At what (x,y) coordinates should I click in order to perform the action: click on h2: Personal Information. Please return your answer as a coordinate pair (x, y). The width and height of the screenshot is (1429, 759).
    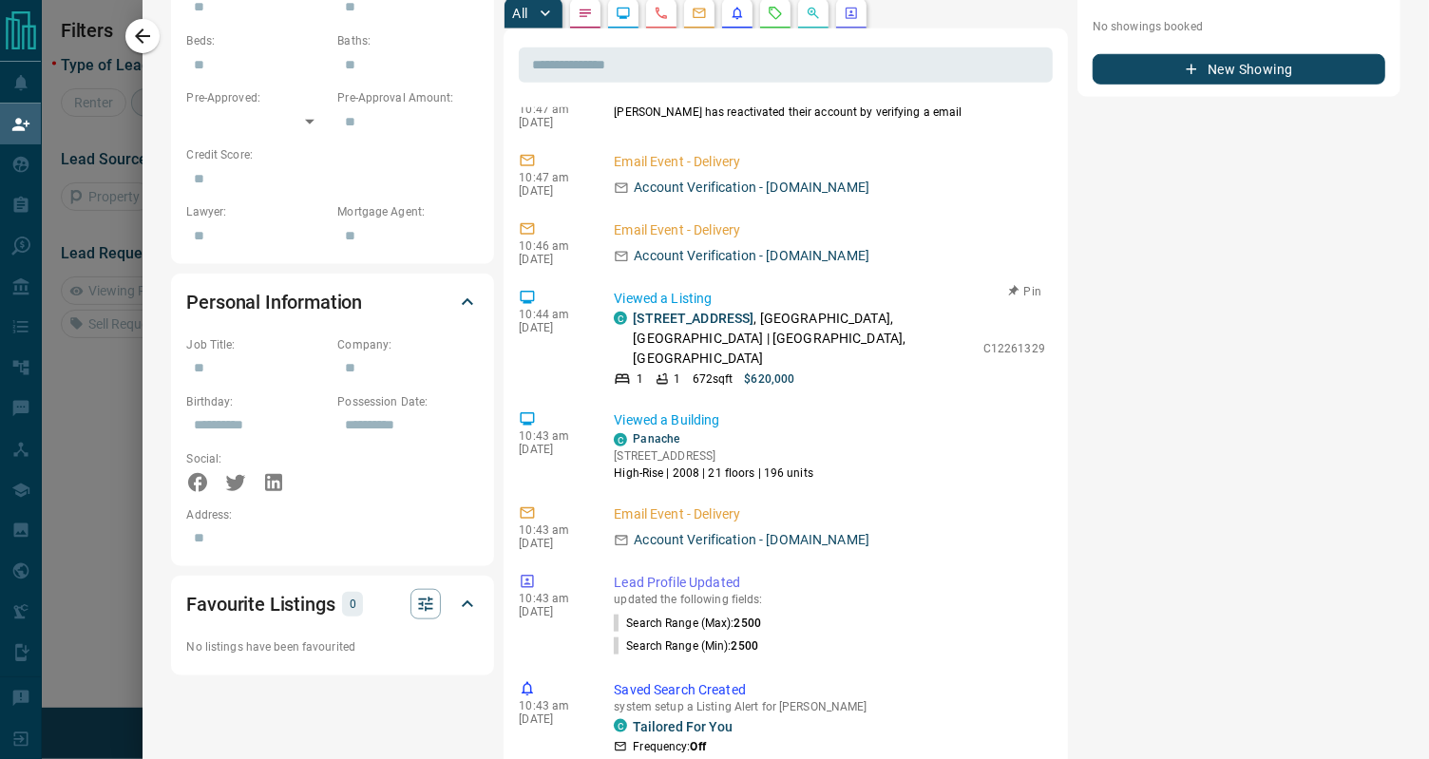
    Looking at the image, I should click on (274, 302).